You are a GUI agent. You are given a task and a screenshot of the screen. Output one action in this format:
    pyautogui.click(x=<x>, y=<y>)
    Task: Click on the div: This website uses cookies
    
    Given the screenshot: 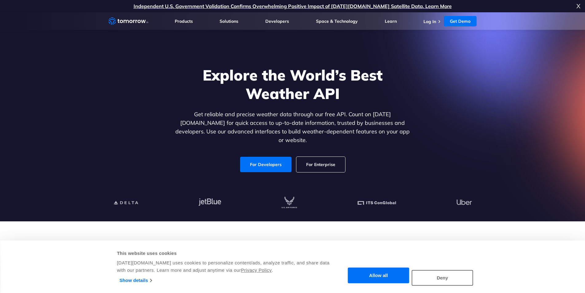 What is the action you would take?
    pyautogui.click(x=224, y=253)
    